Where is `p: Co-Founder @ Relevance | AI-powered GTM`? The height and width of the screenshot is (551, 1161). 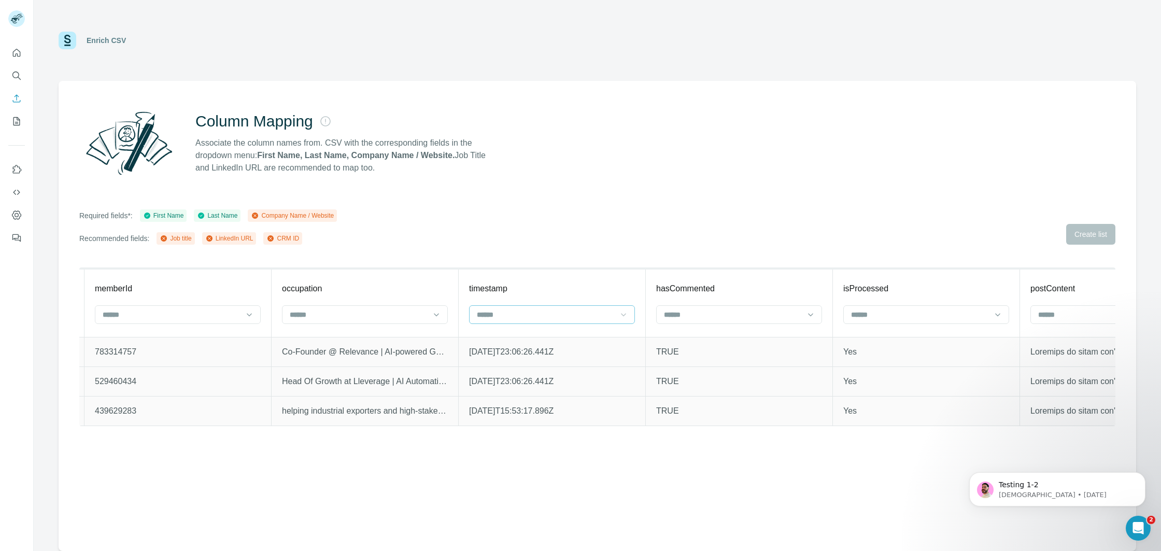 p: Co-Founder @ Relevance | AI-powered GTM is located at coordinates (365, 352).